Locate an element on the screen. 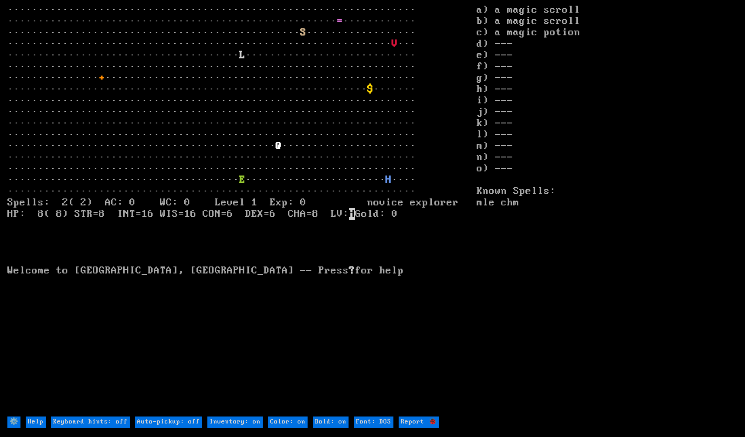 The height and width of the screenshot is (437, 745). input: Bold: on is located at coordinates (331, 422).